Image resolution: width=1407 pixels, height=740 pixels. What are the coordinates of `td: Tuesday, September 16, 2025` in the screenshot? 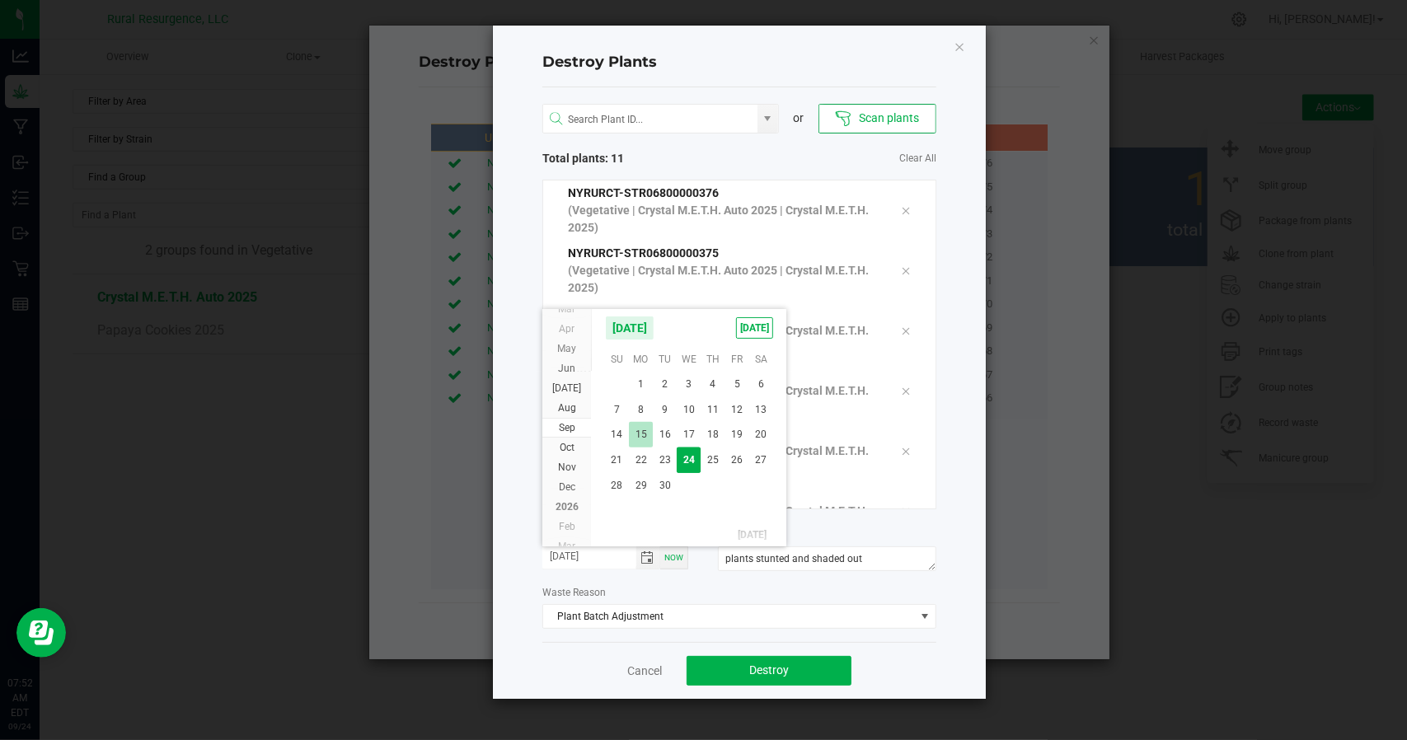 It's located at (665, 435).